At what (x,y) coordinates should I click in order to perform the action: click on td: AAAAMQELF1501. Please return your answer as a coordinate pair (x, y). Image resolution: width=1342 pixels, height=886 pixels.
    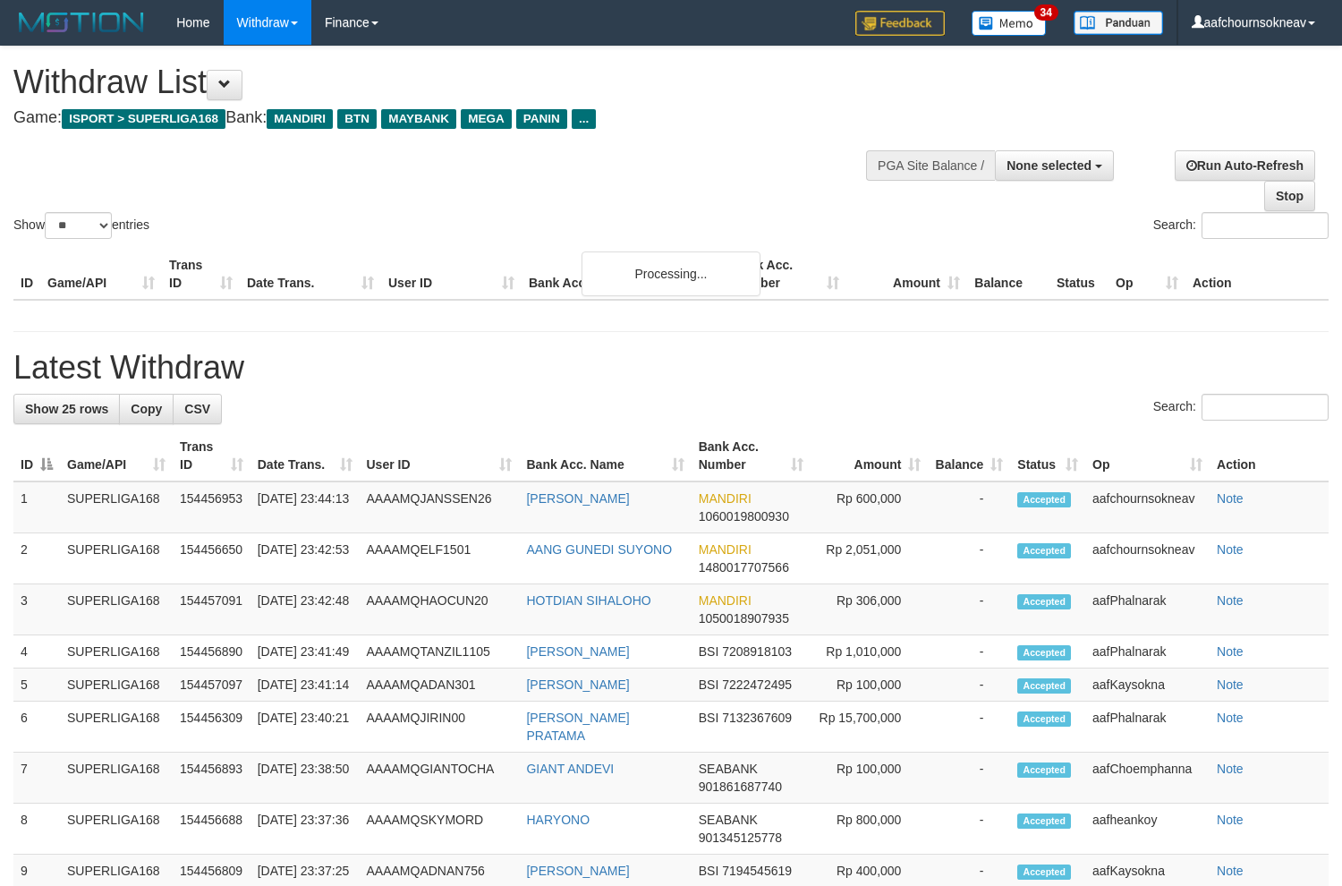
    Looking at the image, I should click on (439, 558).